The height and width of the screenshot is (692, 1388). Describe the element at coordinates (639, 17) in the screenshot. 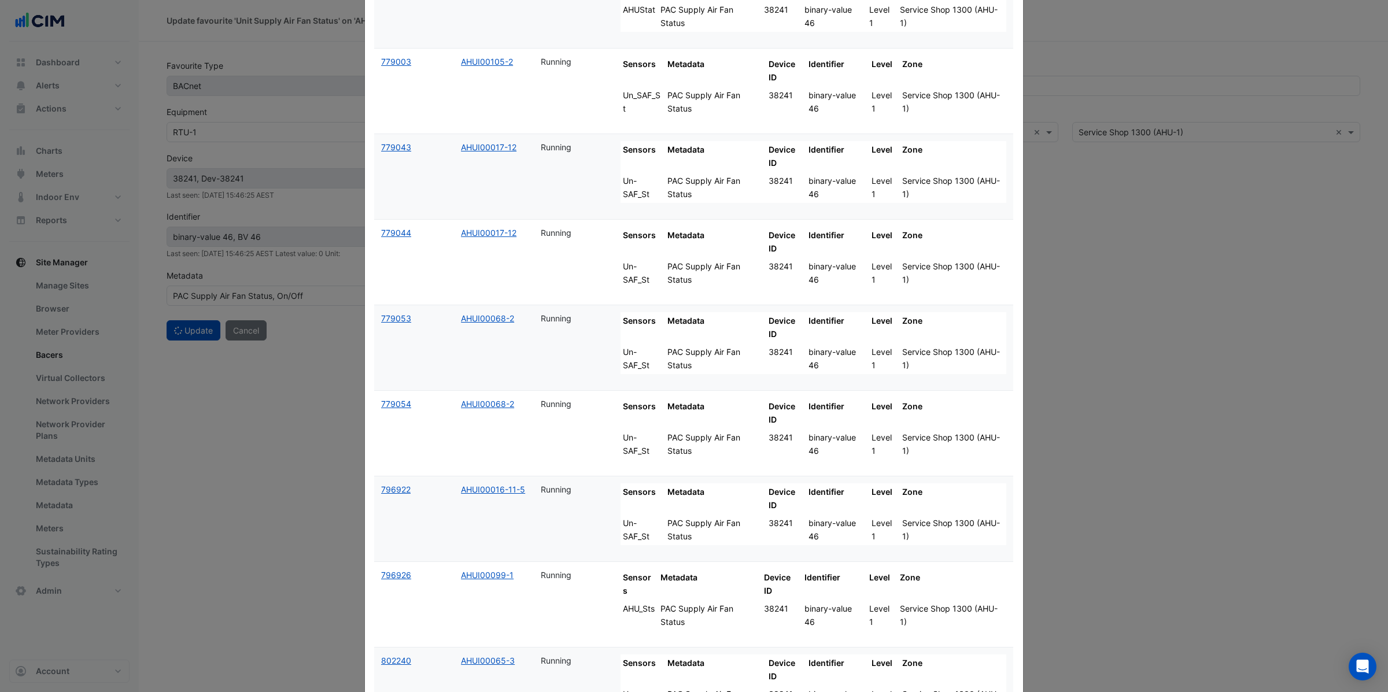

I see `td: AHUStat` at that location.